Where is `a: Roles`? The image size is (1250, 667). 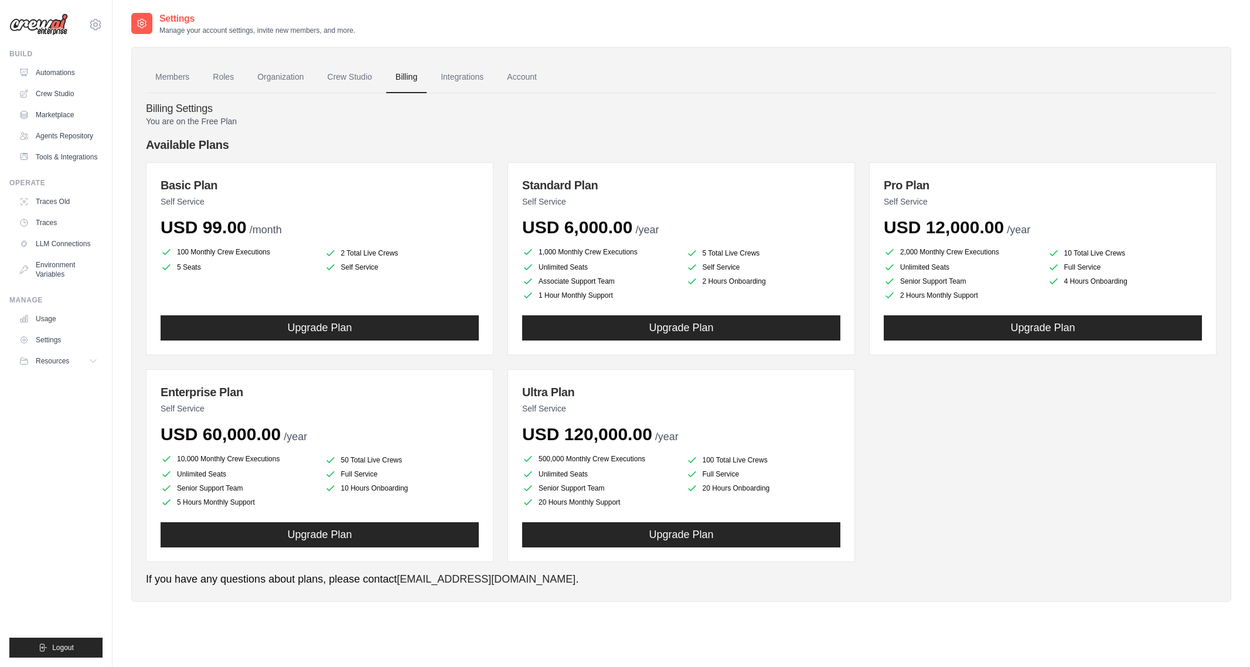
a: Roles is located at coordinates (223, 77).